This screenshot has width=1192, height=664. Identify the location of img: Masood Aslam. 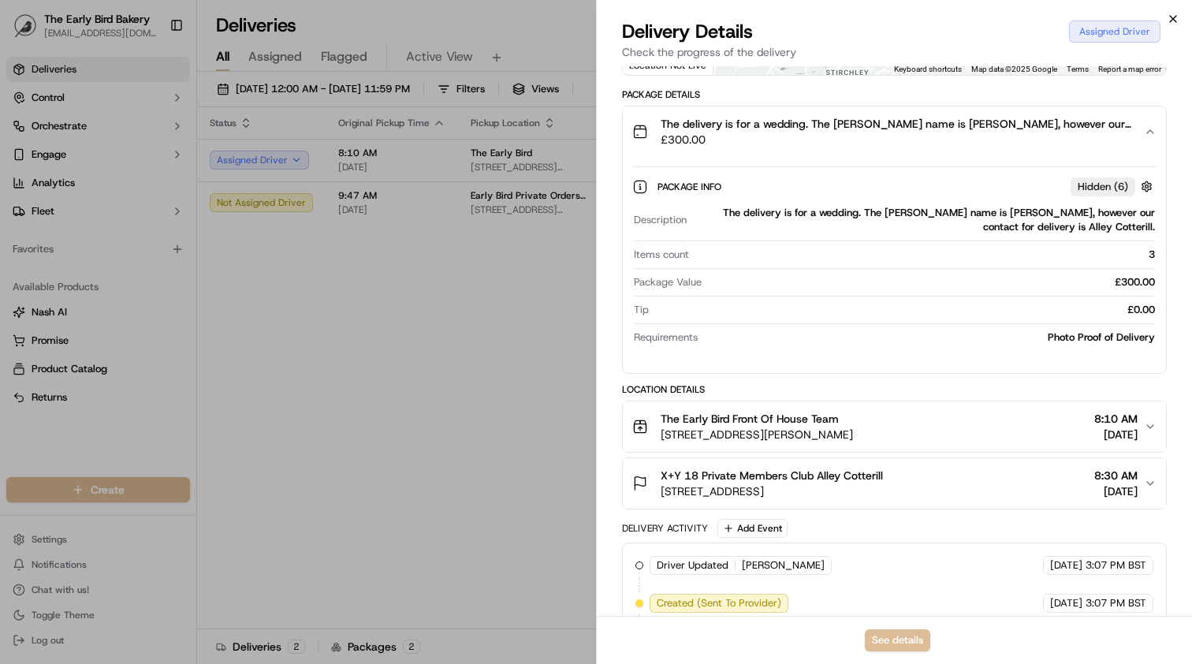
(28, 242).